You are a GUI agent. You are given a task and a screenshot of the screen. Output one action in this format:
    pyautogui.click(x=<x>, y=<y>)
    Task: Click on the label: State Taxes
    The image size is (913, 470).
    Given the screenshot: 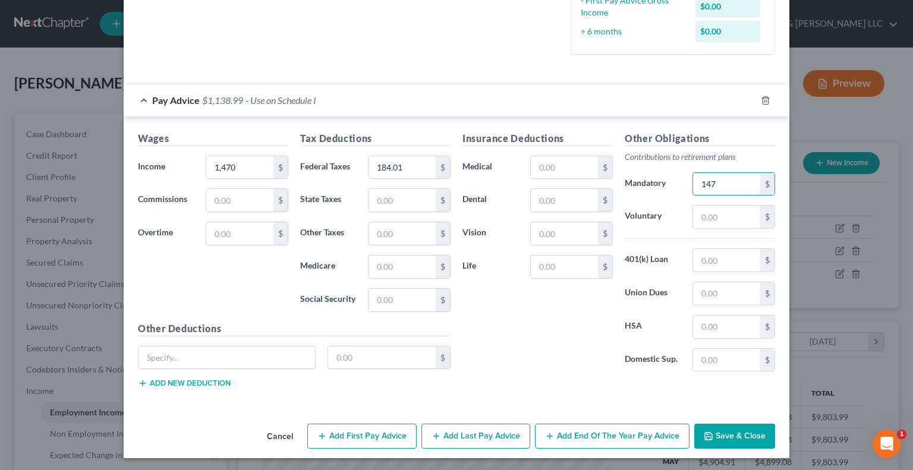 What is the action you would take?
    pyautogui.click(x=328, y=200)
    